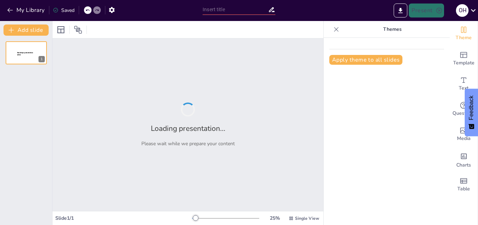 Image resolution: width=478 pixels, height=225 pixels. What do you see at coordinates (123, 218) in the screenshot?
I see `div: Slide 1 / 1` at bounding box center [123, 218].